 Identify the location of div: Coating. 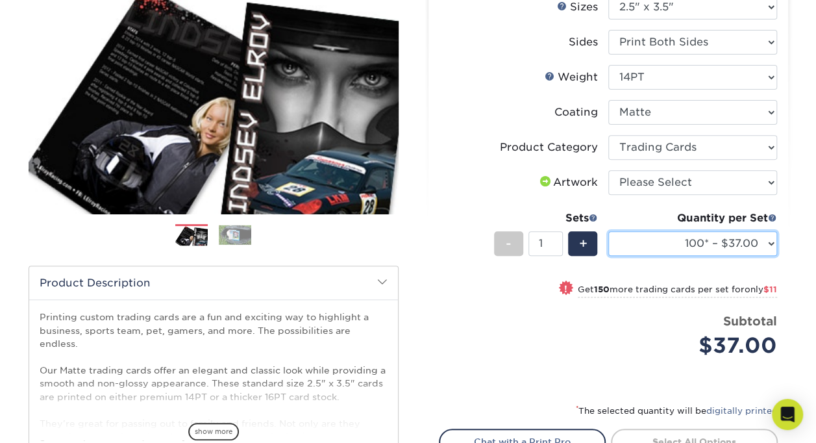
(576, 112).